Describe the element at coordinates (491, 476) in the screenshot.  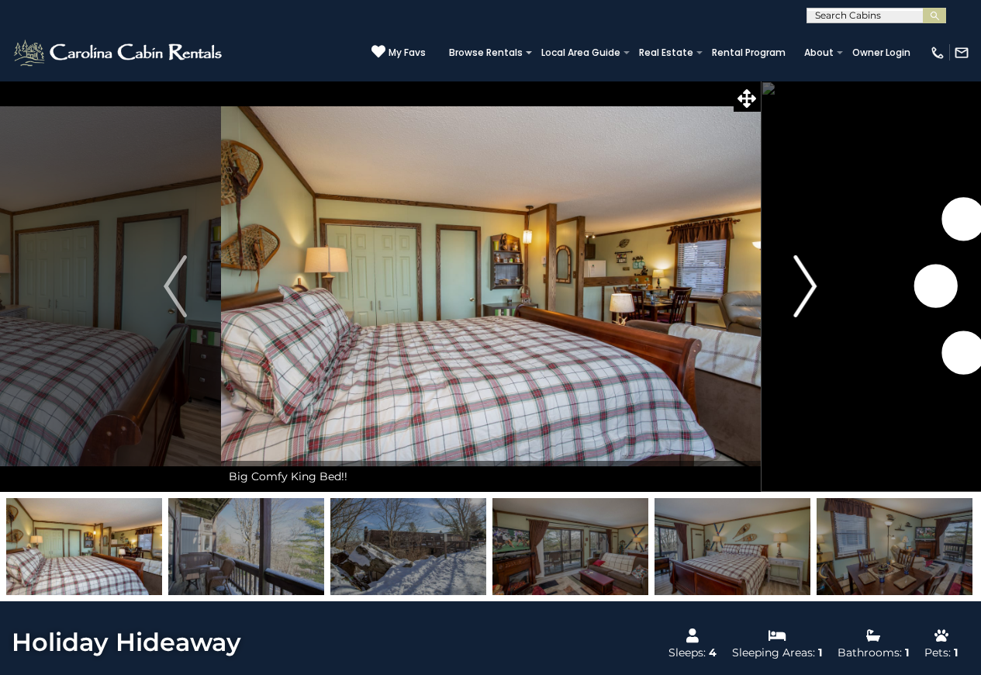
I see `div: Big Comfy King Bed!!` at that location.